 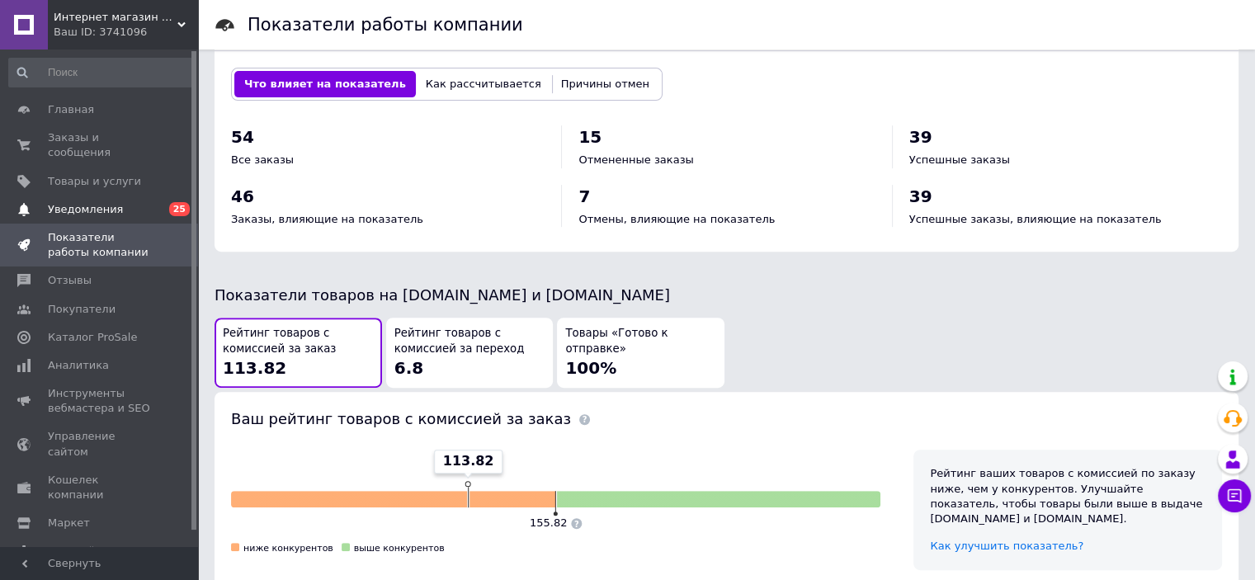 I want to click on span: Как улучшить показатель?, so click(x=1006, y=545).